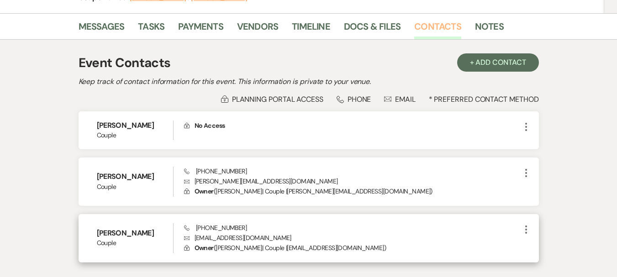 The image size is (617, 277). I want to click on div: Planning Portal Access, so click(272, 99).